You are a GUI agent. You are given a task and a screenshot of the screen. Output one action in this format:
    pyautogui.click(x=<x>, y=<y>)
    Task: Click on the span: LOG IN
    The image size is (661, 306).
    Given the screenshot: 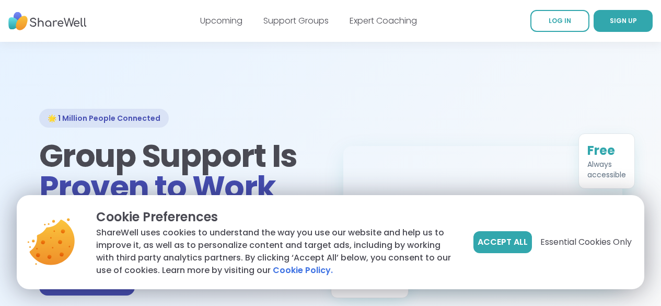 What is the action you would take?
    pyautogui.click(x=560, y=20)
    